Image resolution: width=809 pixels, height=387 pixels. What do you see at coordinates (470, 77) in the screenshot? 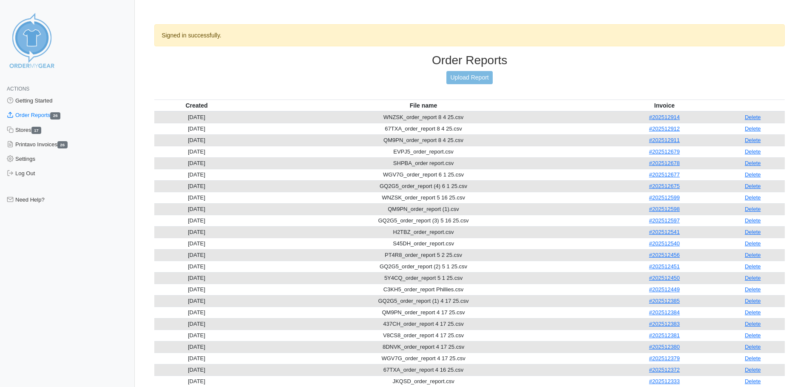
I see `a: Upload Report` at bounding box center [470, 77].